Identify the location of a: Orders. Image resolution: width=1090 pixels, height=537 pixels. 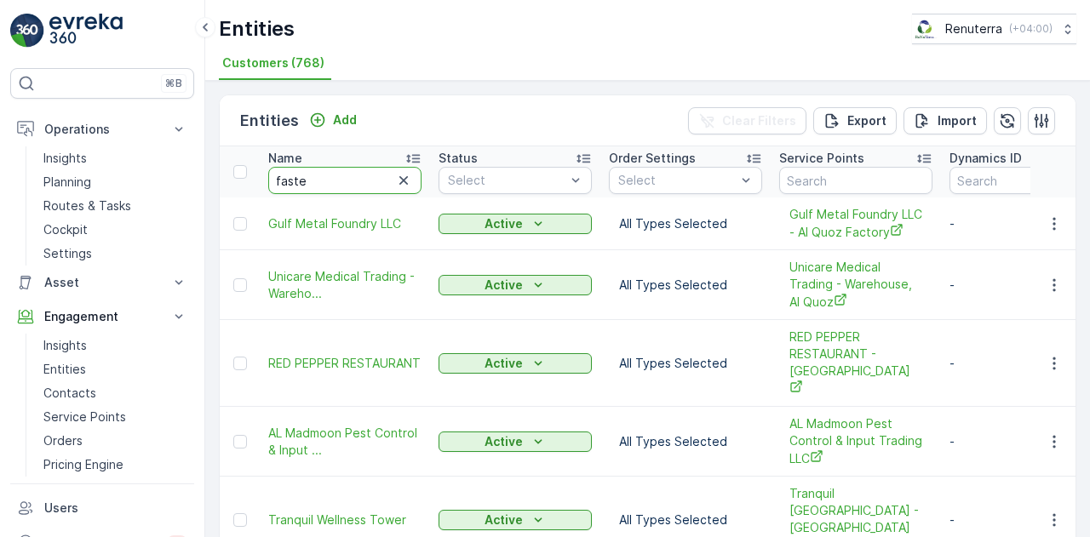
(115, 441).